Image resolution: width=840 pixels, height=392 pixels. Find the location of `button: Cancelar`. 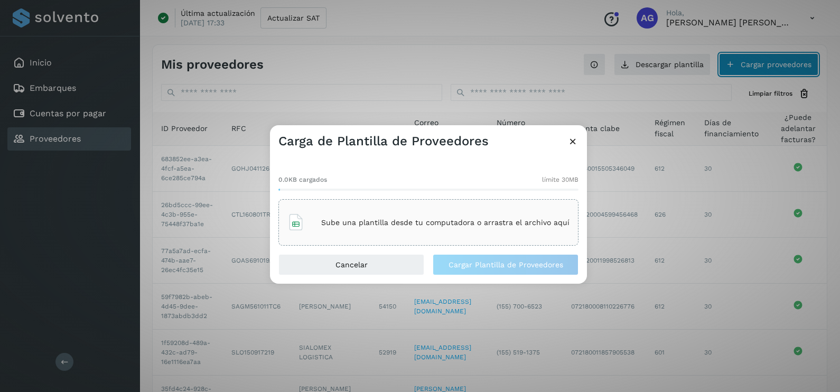

button: Cancelar is located at coordinates (351, 265).